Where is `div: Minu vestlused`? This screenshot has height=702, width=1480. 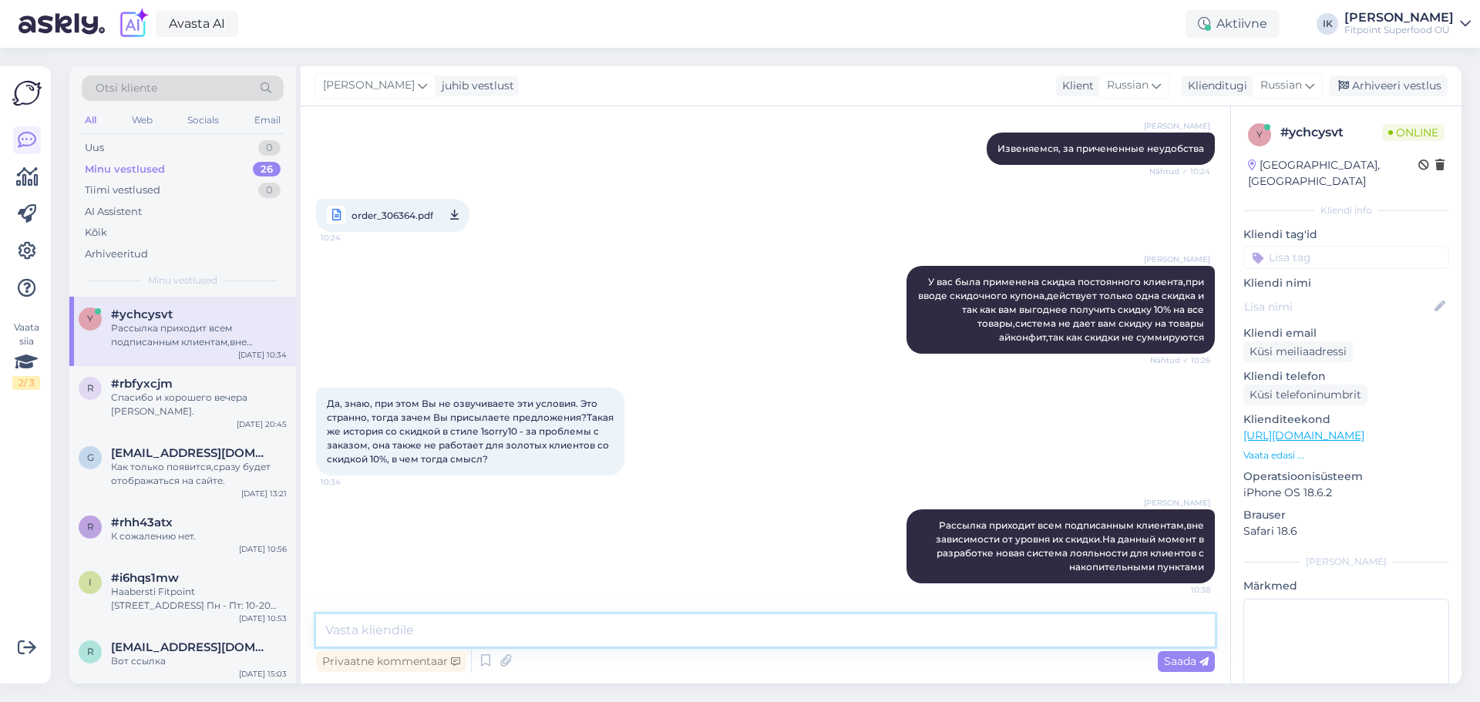 div: Minu vestlused is located at coordinates (125, 170).